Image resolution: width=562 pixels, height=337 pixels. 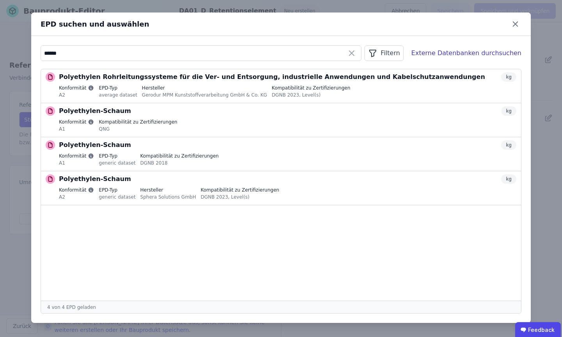 What do you see at coordinates (281, 306) in the screenshot?
I see `div: 4 von 4 EPD geladen` at bounding box center [281, 306].